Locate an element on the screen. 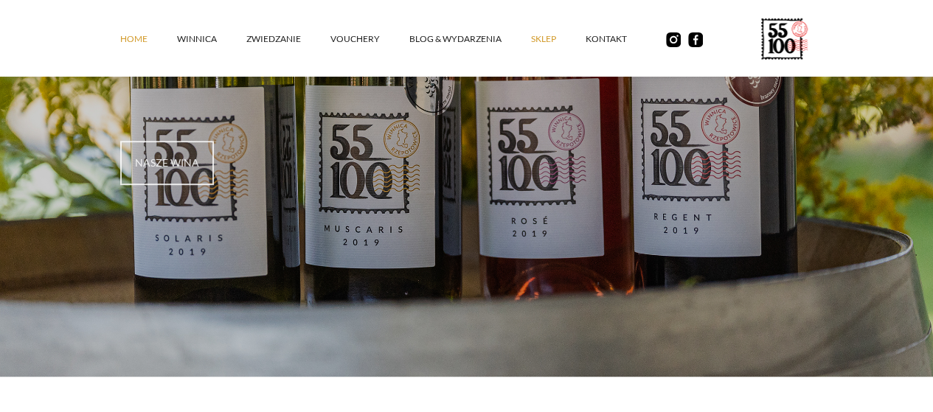 The width and height of the screenshot is (933, 412). a: winnica is located at coordinates (212, 39).